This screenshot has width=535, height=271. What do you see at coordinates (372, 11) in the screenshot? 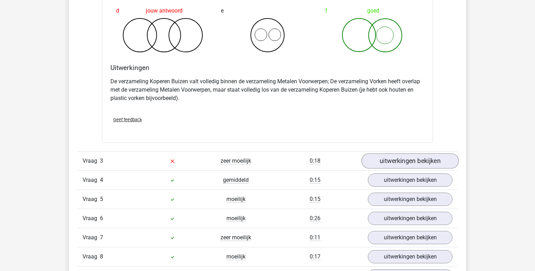
I see `div: goed` at bounding box center [372, 11].